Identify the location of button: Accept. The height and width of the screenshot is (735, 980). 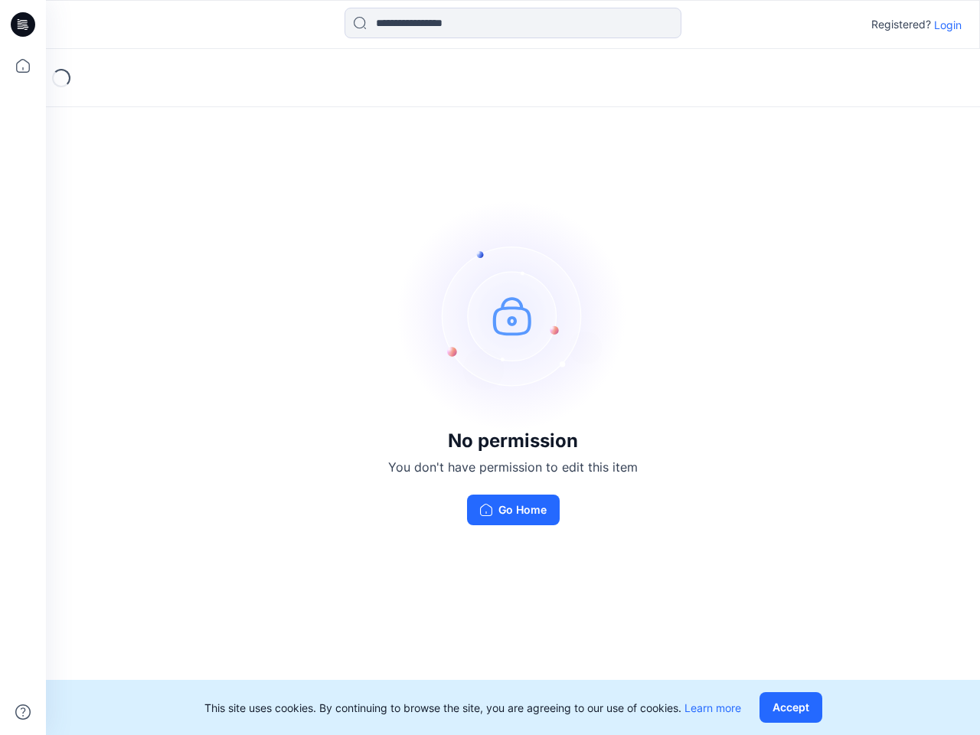
(791, 707).